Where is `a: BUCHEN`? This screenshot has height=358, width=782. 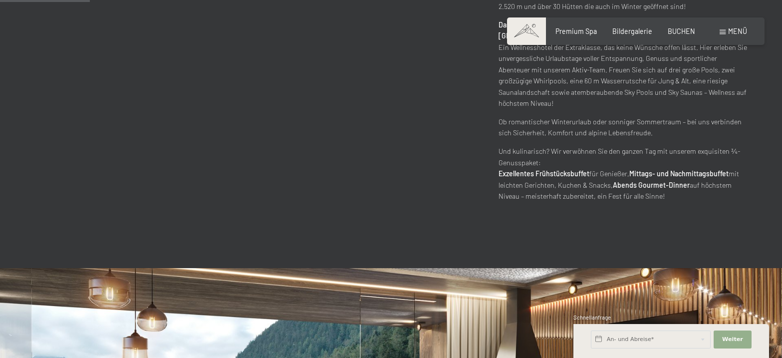
a: BUCHEN is located at coordinates (681, 31).